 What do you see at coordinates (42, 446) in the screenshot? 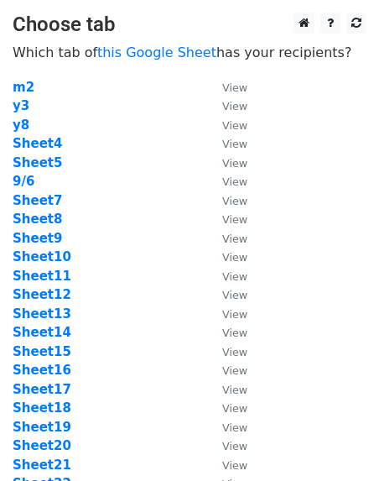
I see `a: Sheet20` at bounding box center [42, 446].